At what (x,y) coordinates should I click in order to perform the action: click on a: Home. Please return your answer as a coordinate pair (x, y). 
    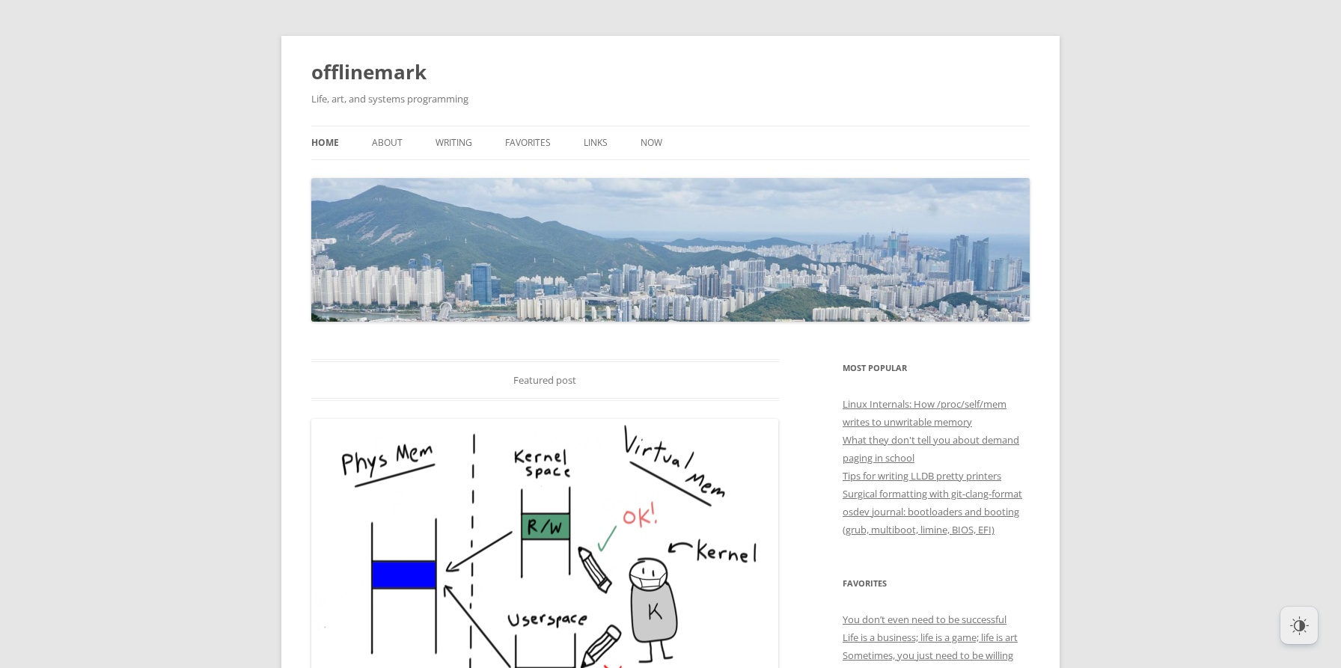
    Looking at the image, I should click on (325, 143).